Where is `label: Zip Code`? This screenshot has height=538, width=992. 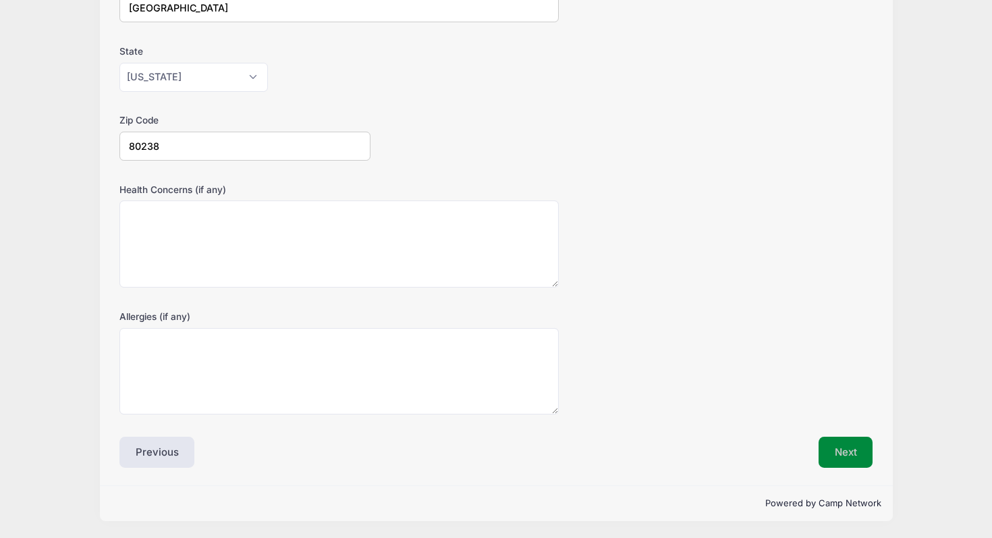
label: Zip Code is located at coordinates (245, 120).